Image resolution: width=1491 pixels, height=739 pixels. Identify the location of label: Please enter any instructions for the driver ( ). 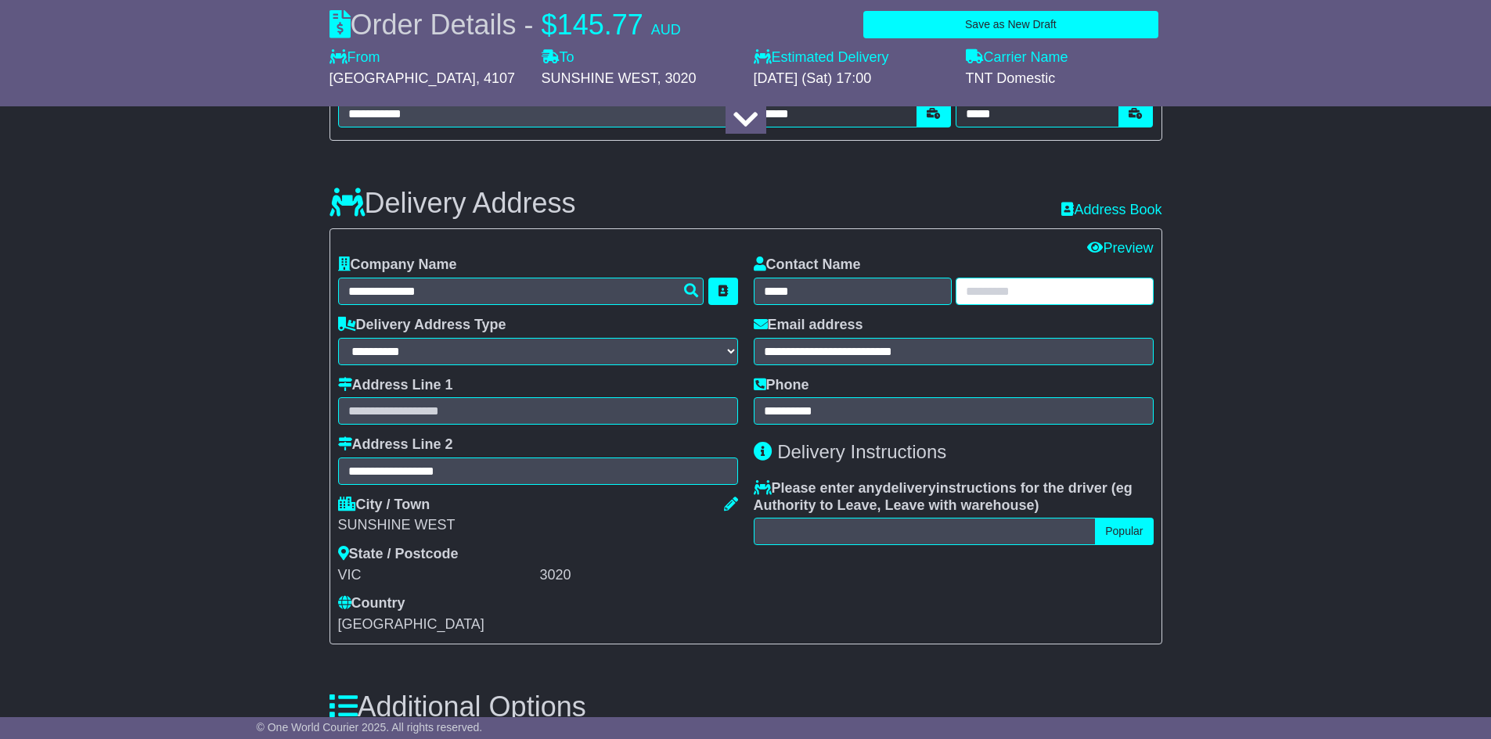
(953, 497).